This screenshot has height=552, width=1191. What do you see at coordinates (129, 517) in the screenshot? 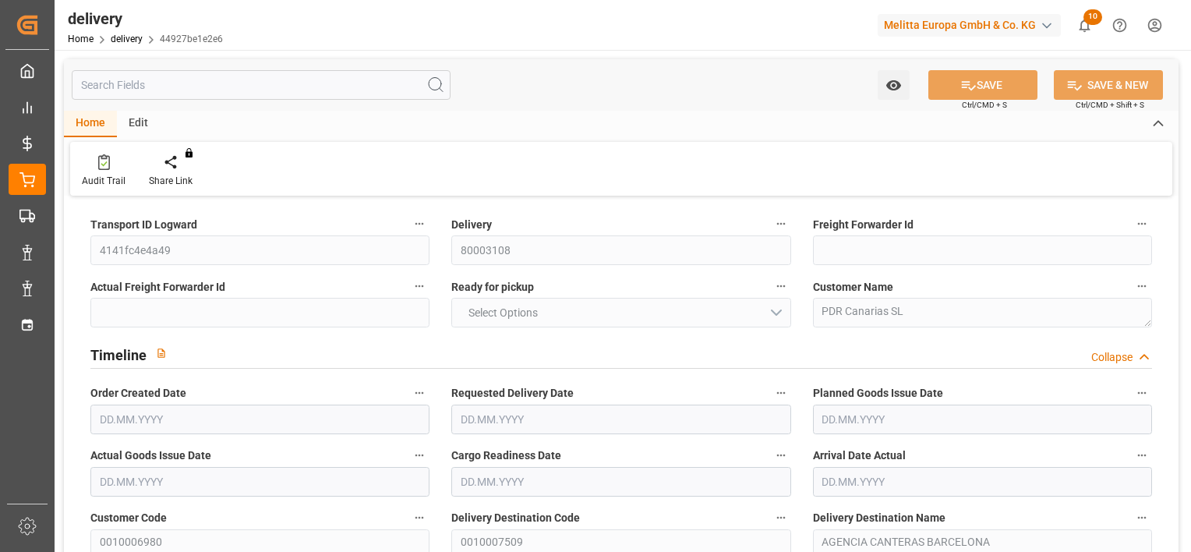
I see `span: Customer Code` at bounding box center [129, 517].